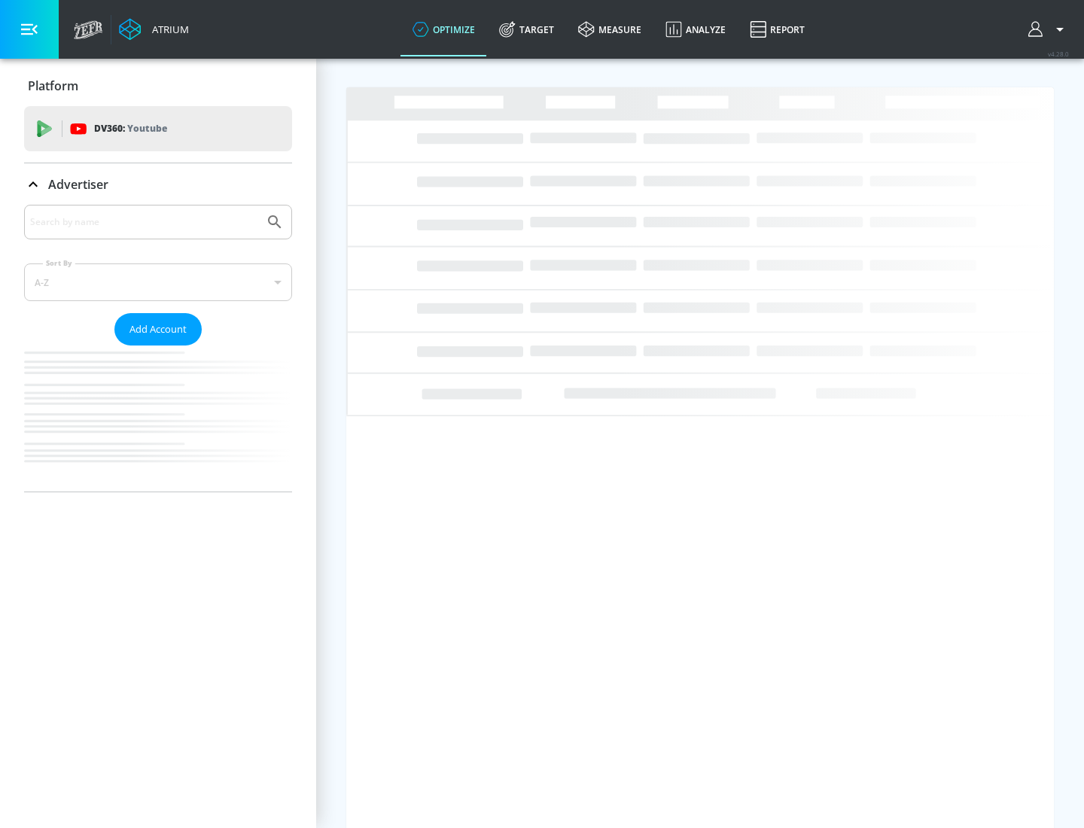 The image size is (1084, 828). I want to click on div: Platform, so click(158, 86).